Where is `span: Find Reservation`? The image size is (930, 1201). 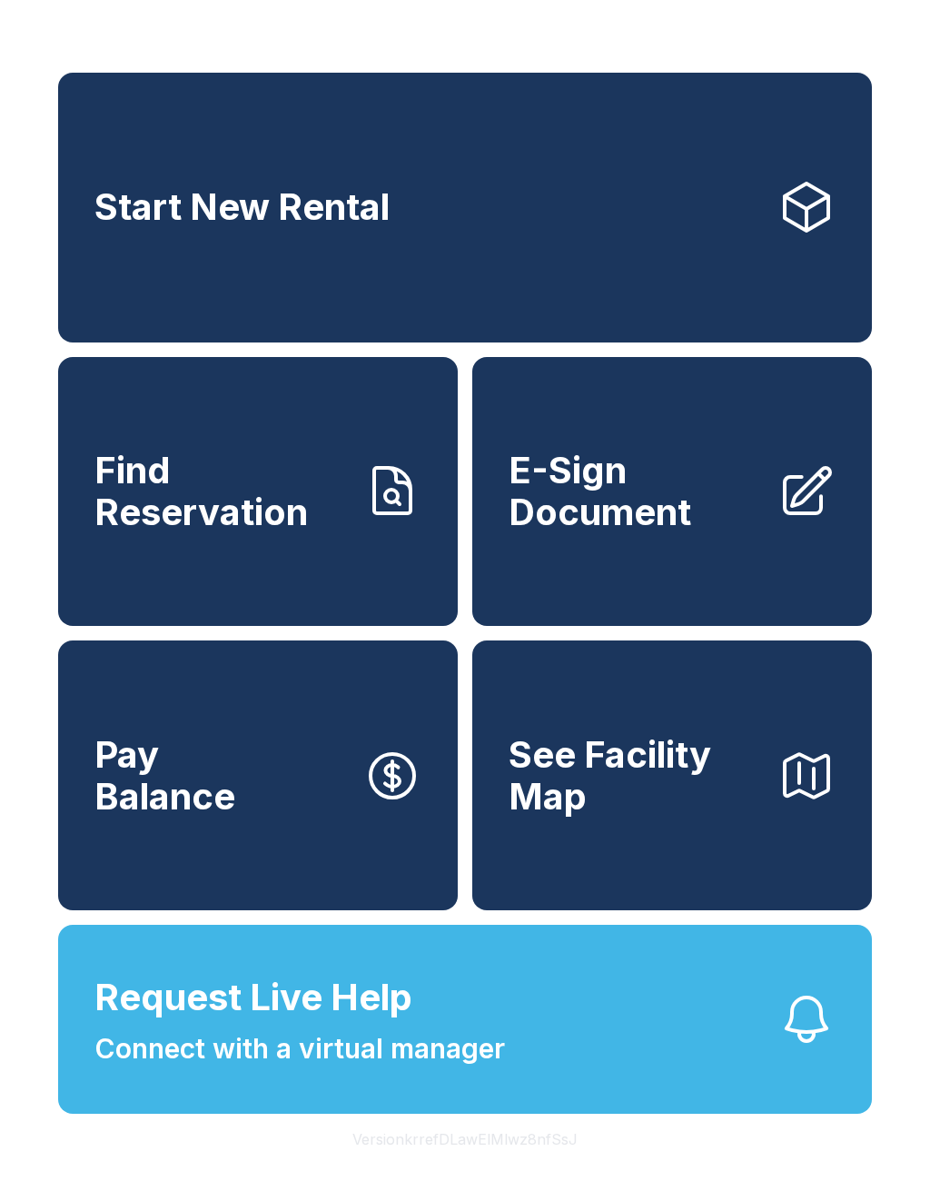
span: Find Reservation is located at coordinates (222, 491).